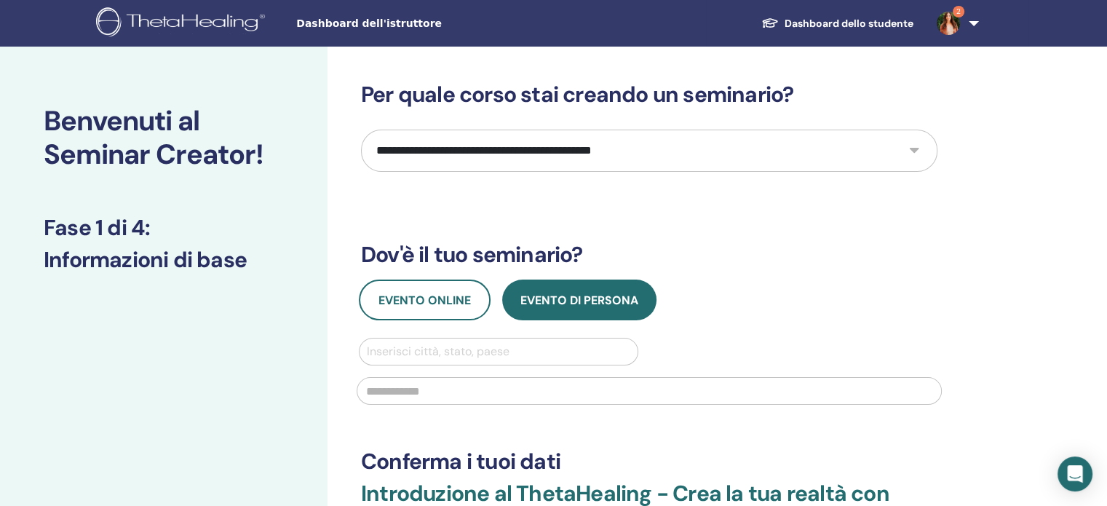 Image resolution: width=1107 pixels, height=506 pixels. Describe the element at coordinates (369, 23) in the screenshot. I see `font: Dashboard dell'istruttore` at that location.